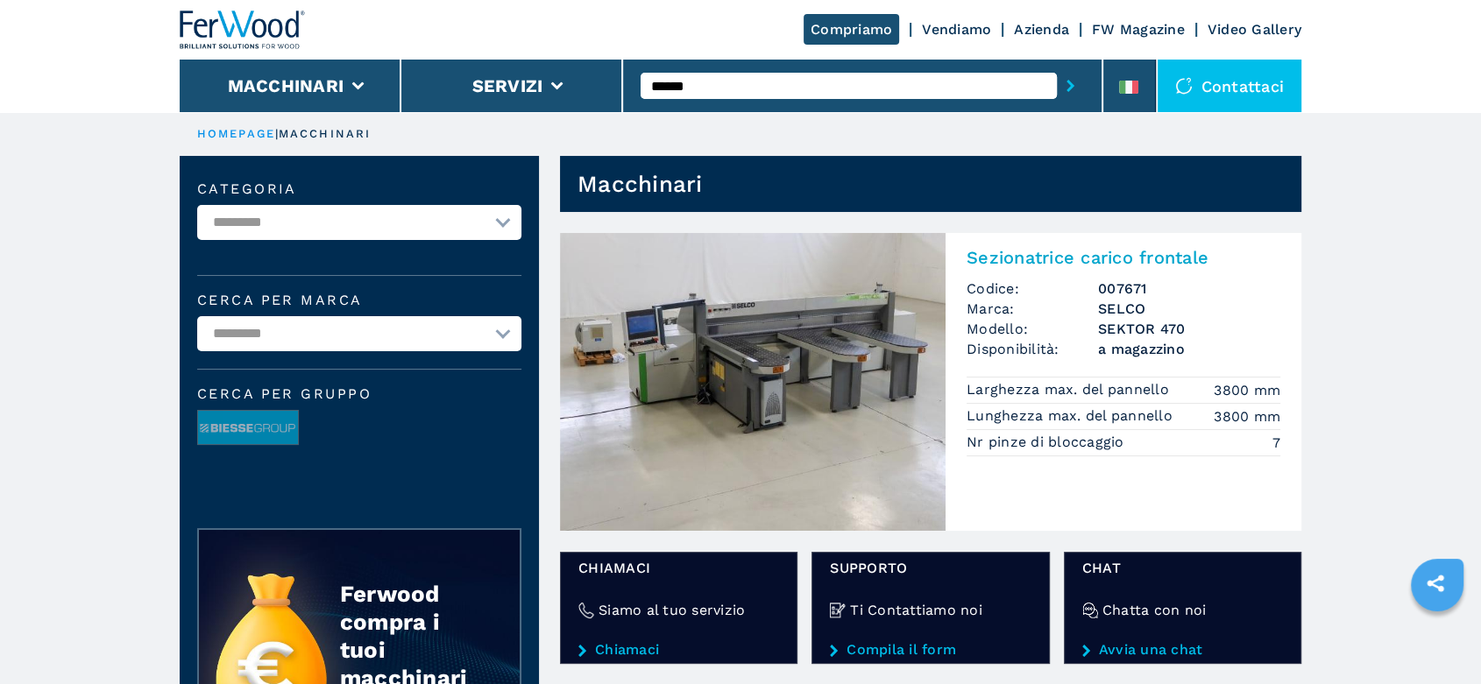 The width and height of the screenshot is (1481, 684). Describe the element at coordinates (1154, 610) in the screenshot. I see `h4: Chatta con noi` at that location.